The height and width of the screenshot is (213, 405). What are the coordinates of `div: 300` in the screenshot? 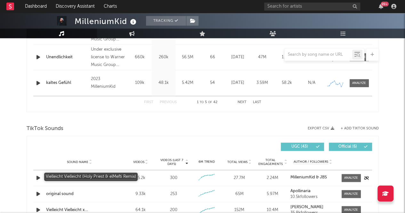 It's located at (173, 178).